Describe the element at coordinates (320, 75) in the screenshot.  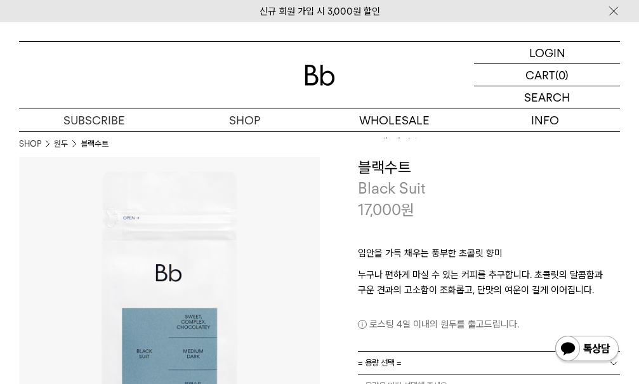
I see `img: 로고` at that location.